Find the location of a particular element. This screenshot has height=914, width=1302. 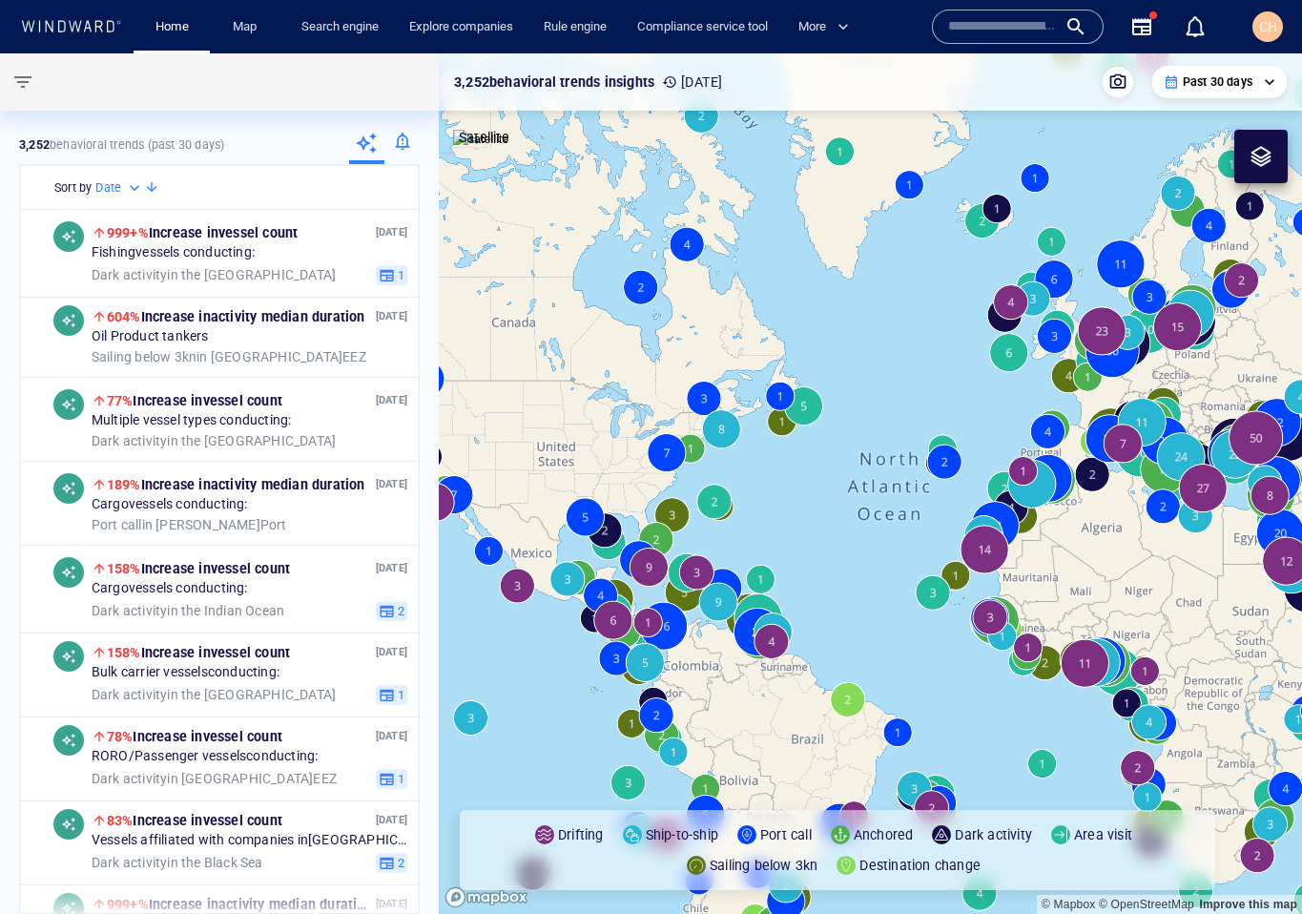

p: Area visit is located at coordinates (1102, 834).